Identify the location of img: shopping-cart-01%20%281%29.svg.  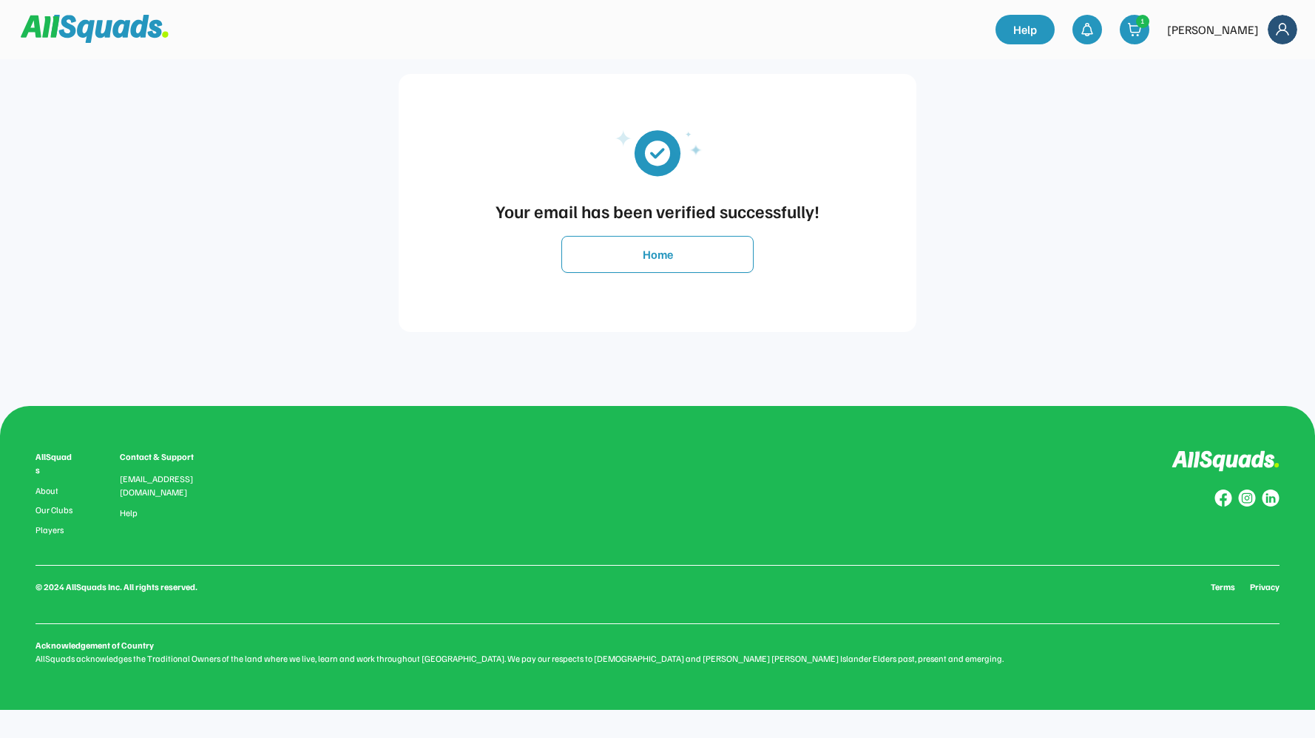
(1134, 30).